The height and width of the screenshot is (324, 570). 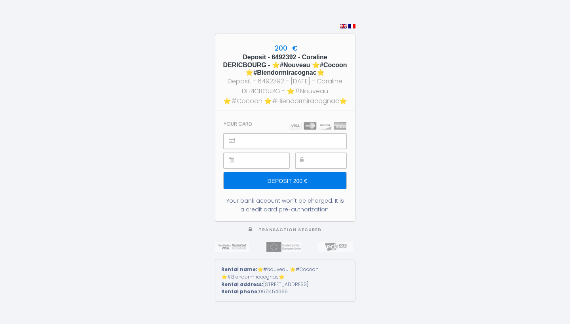 What do you see at coordinates (317, 126) in the screenshot?
I see `img: carts.png` at bounding box center [317, 126].